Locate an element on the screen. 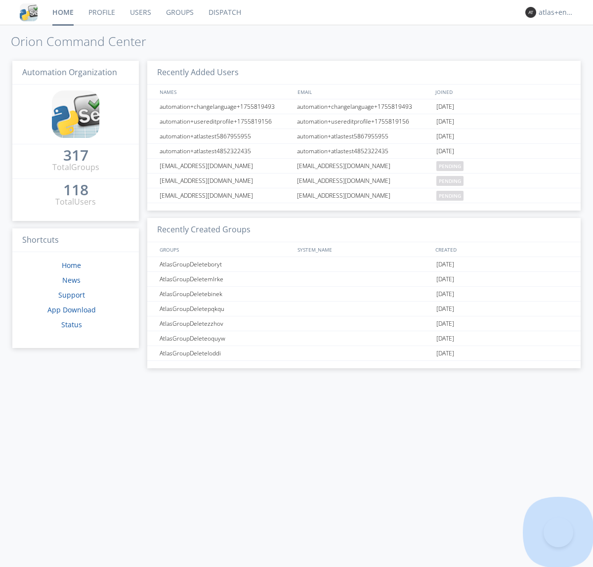  div: GROUPS is located at coordinates (225, 249).